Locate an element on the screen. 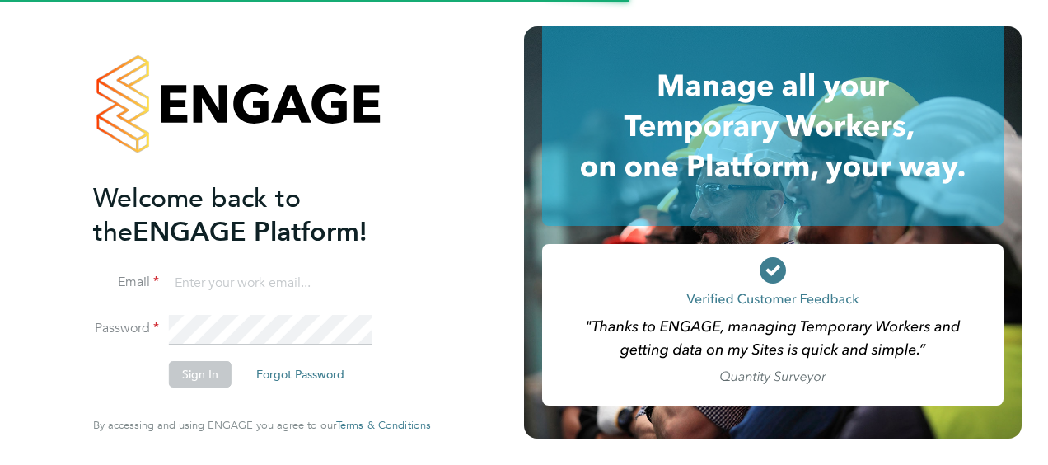 Image resolution: width=1048 pixels, height=465 pixels. button: Forgot Password is located at coordinates (300, 374).